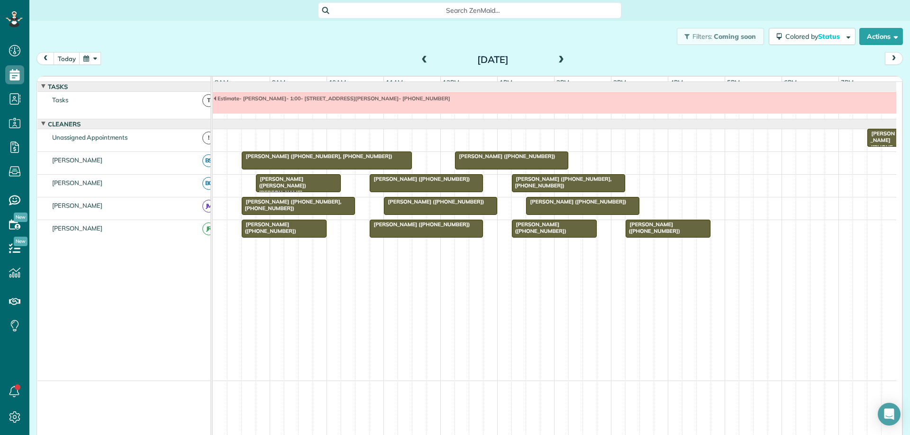  I want to click on span: T, so click(208, 100).